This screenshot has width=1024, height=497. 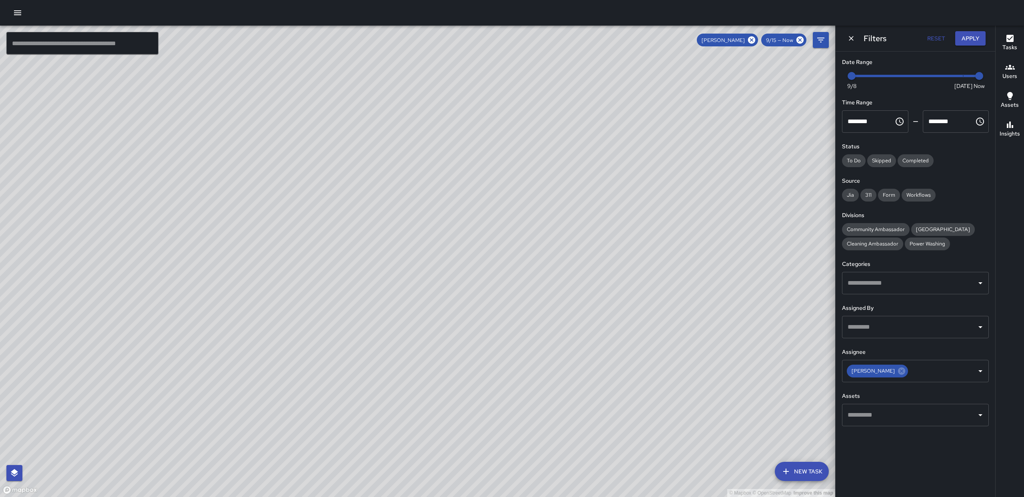 I want to click on div: Power Washing, so click(x=927, y=244).